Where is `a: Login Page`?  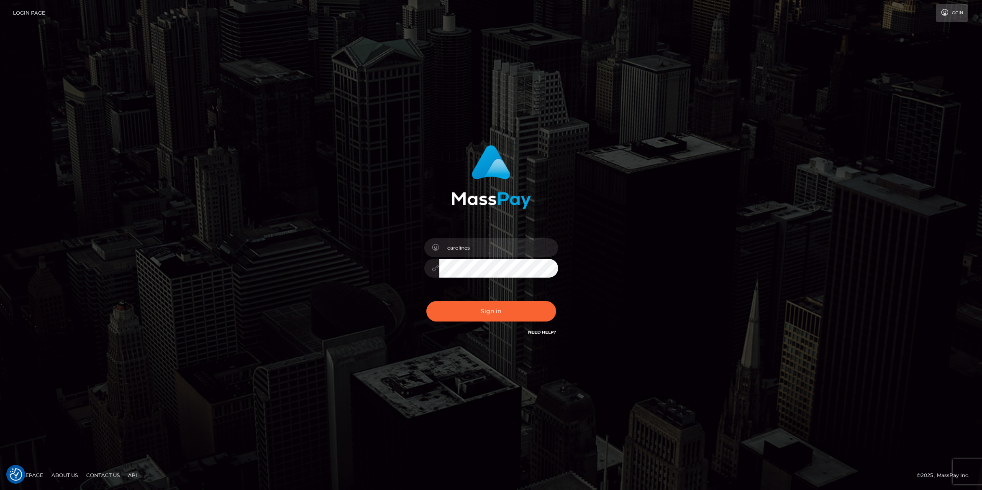 a: Login Page is located at coordinates (29, 13).